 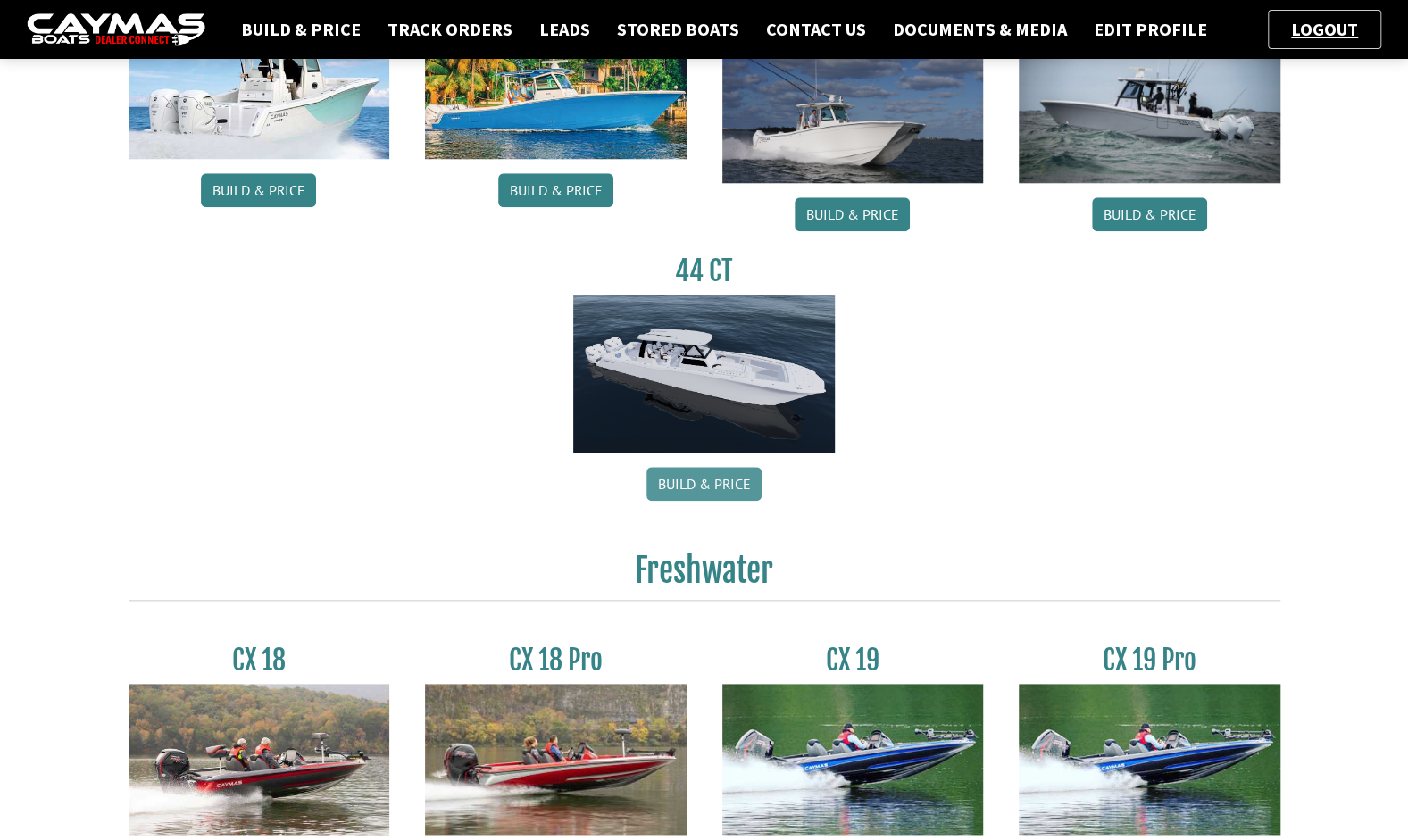 What do you see at coordinates (1149, 660) in the screenshot?
I see `h3: CX 19 Pro` at bounding box center [1149, 660].